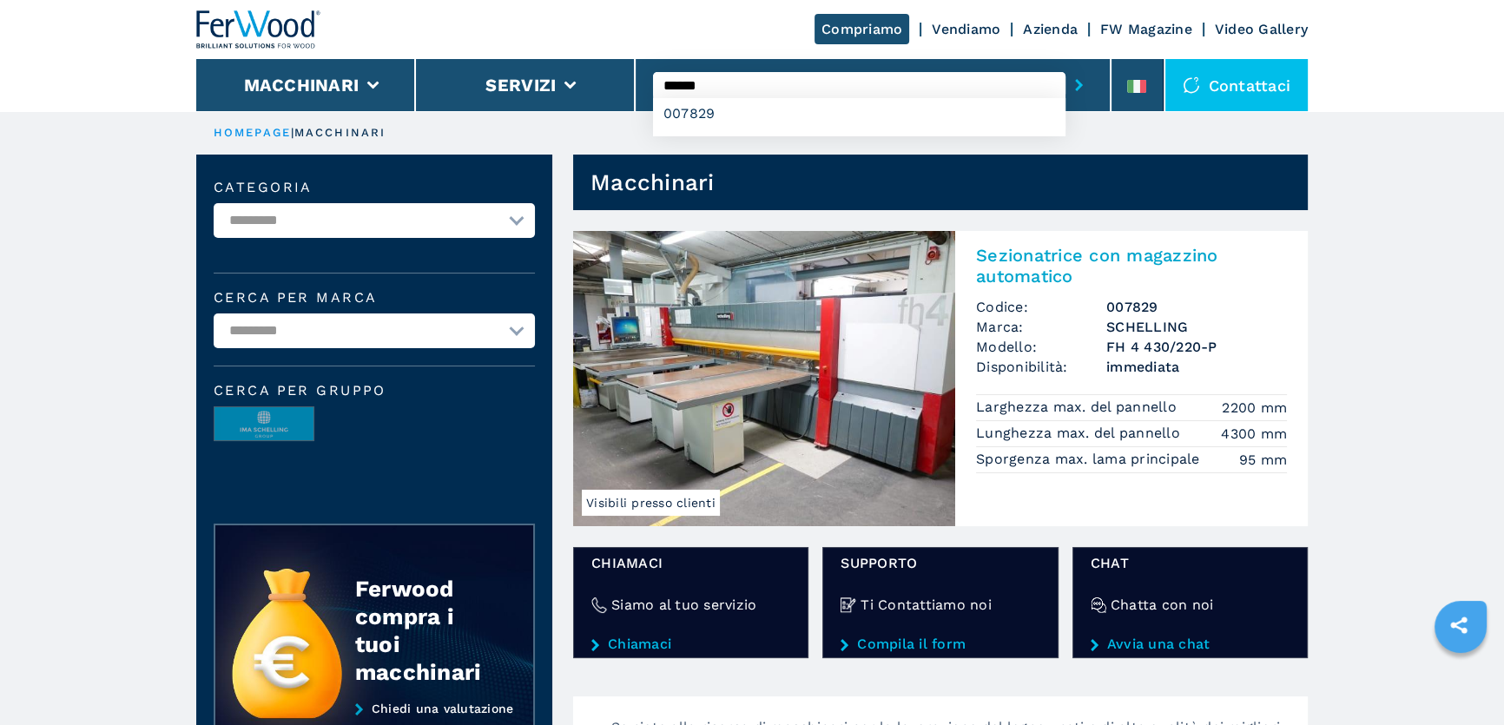 The height and width of the screenshot is (725, 1504). I want to click on span: Cerca per Gruppo, so click(374, 391).